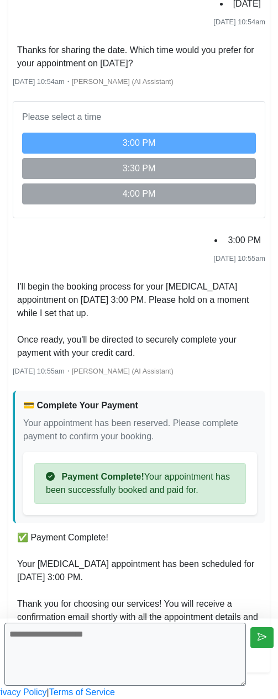 The width and height of the screenshot is (278, 699). I want to click on button: 3:30 PM, so click(139, 168).